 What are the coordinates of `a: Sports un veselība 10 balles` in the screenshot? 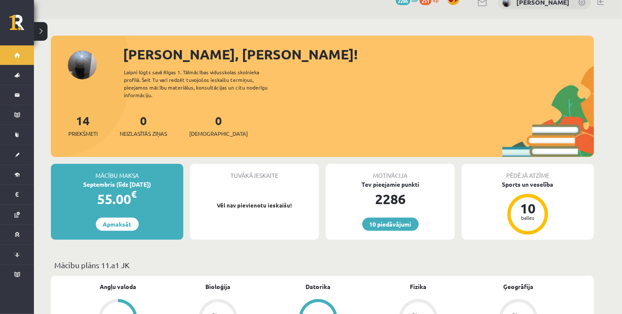 It's located at (527, 208).